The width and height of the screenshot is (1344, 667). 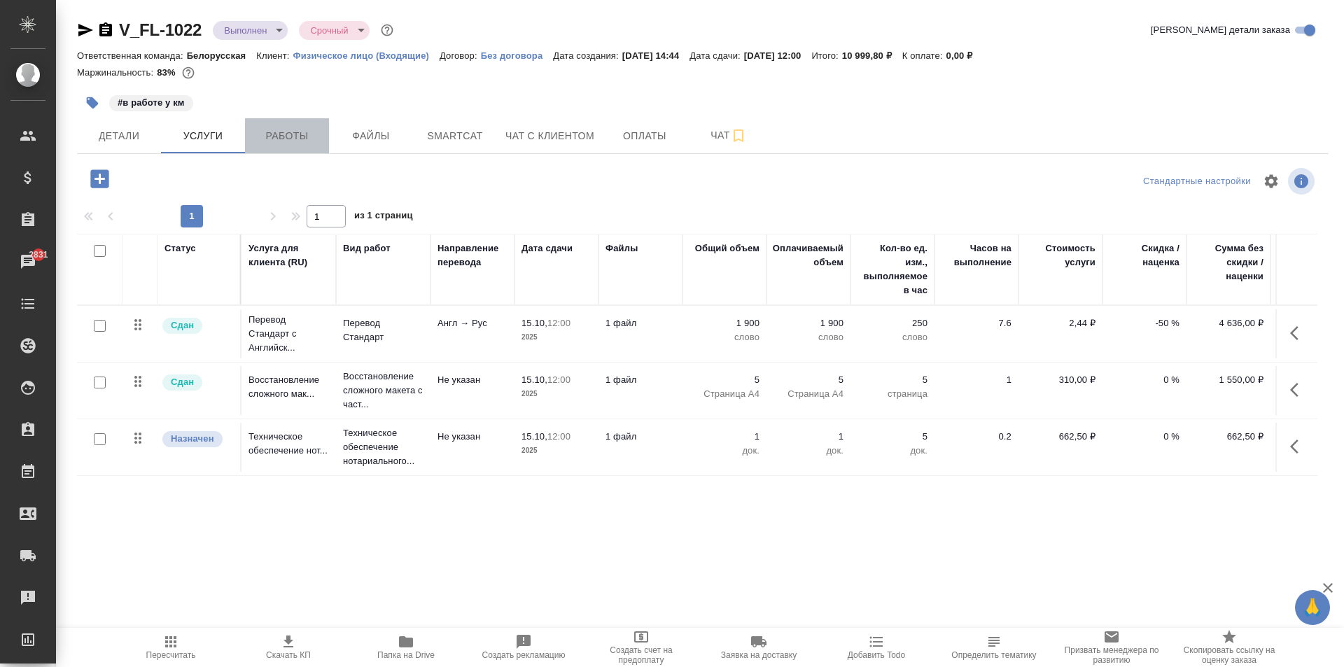 What do you see at coordinates (547, 249) in the screenshot?
I see `div: Дата сдачи` at bounding box center [547, 249].